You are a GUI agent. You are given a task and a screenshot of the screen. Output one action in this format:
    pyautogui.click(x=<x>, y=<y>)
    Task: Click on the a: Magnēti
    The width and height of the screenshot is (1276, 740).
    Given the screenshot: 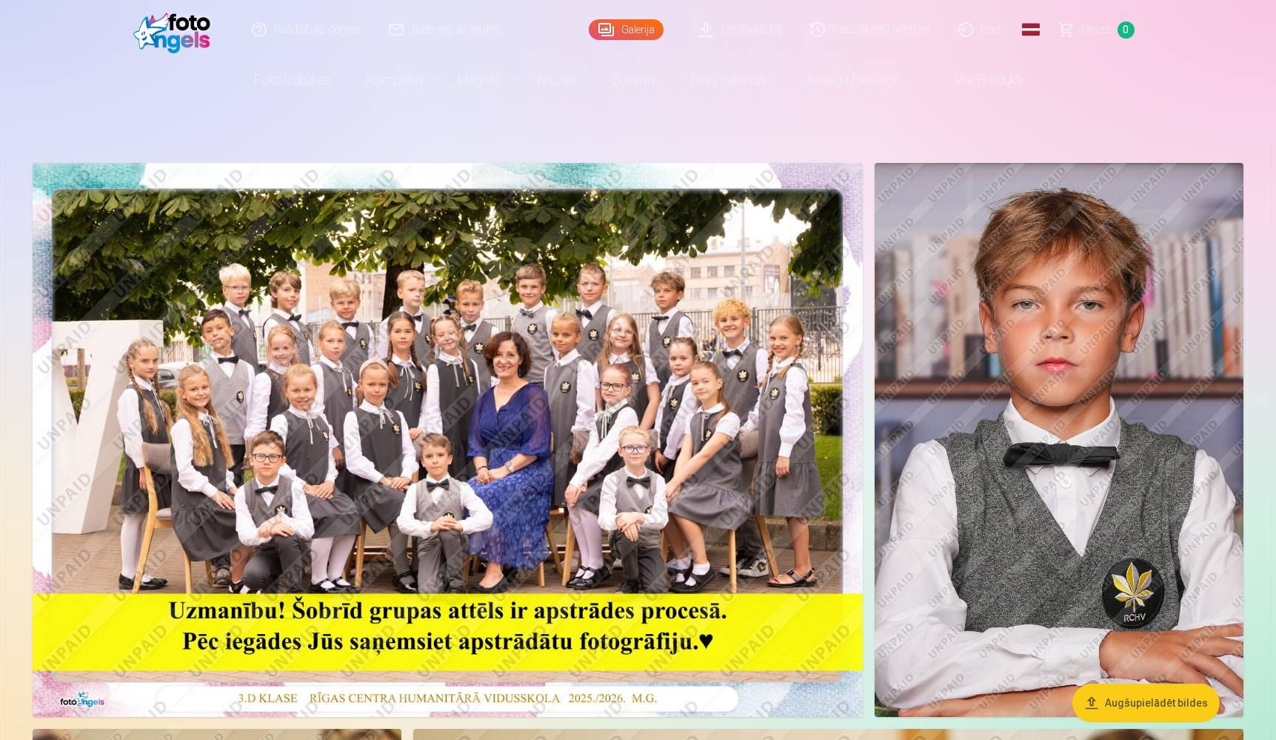 What is the action you would take?
    pyautogui.click(x=480, y=80)
    